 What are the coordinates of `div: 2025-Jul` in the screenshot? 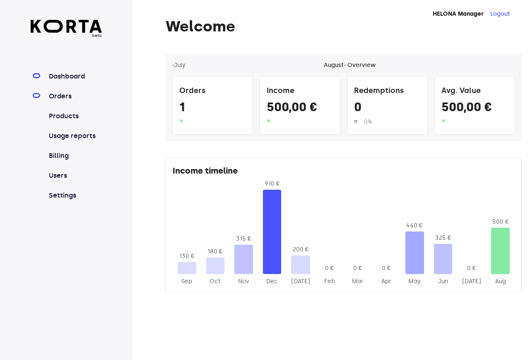 It's located at (471, 282).